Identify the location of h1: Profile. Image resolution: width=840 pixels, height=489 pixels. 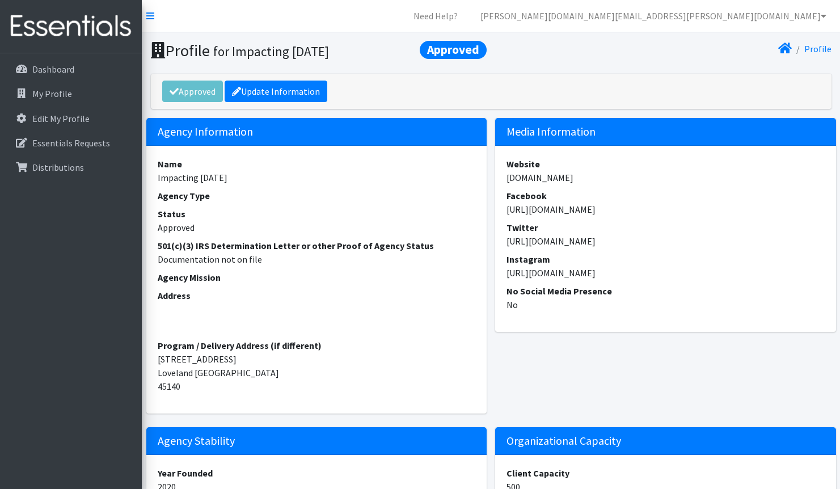
(319, 51).